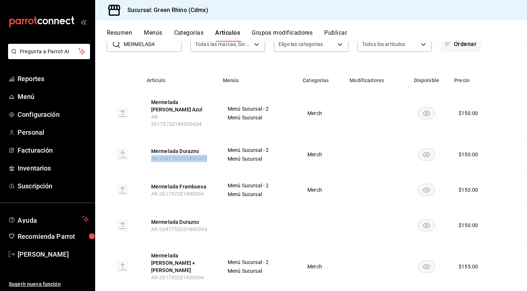 The width and height of the screenshot is (527, 291). What do you see at coordinates (223, 44) in the screenshot?
I see `span: Todas las marcas, Sin marca` at bounding box center [223, 44].